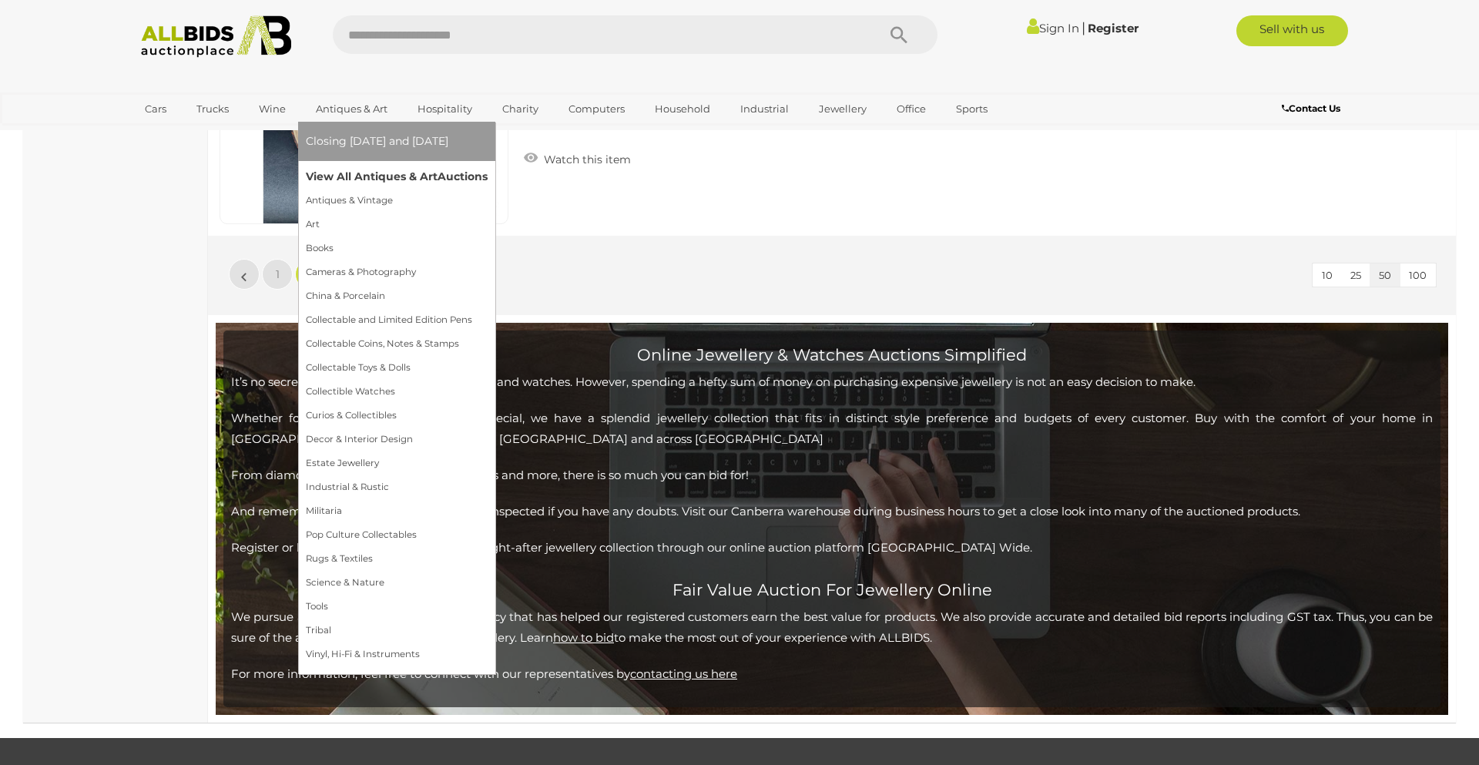  I want to click on p: Register or login and start bidding on our sought-after jewellery collection through our online a..., so click(832, 547).